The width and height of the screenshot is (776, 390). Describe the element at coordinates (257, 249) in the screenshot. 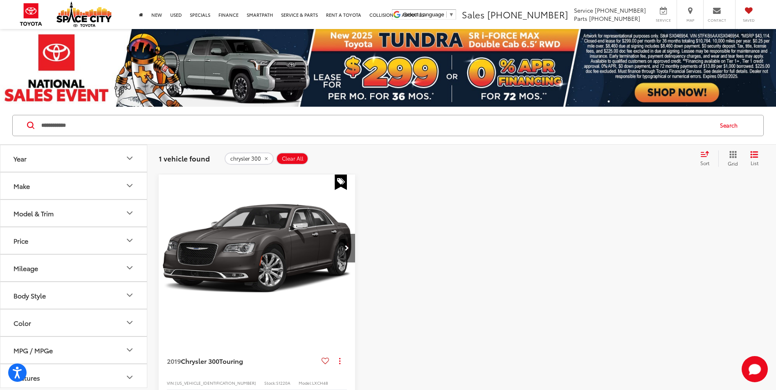

I see `img: 2019 Chrysler 300 Touring L RWD` at that location.